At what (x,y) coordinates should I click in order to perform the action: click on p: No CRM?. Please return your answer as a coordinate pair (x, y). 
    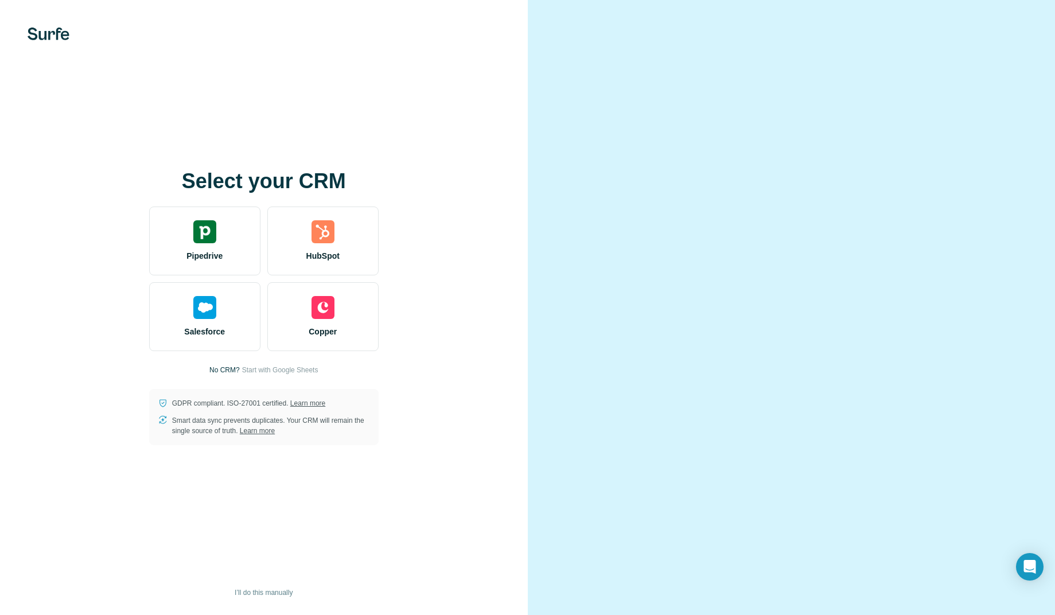
    Looking at the image, I should click on (224, 370).